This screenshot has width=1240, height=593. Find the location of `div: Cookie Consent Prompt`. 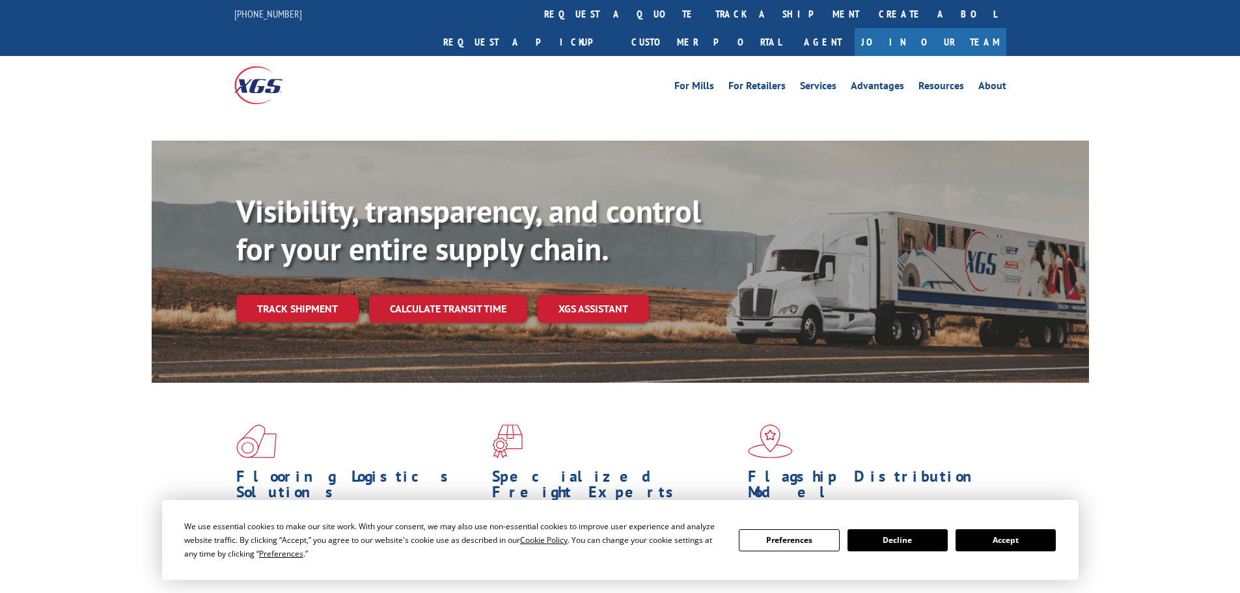

div: Cookie Consent Prompt is located at coordinates (620, 539).